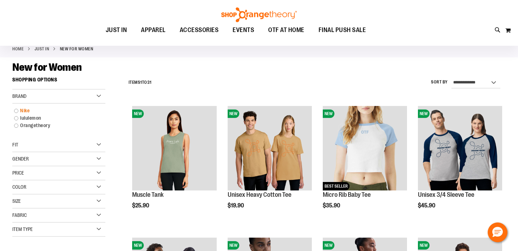 The image size is (518, 251). I want to click on h2: Items to, so click(140, 82).